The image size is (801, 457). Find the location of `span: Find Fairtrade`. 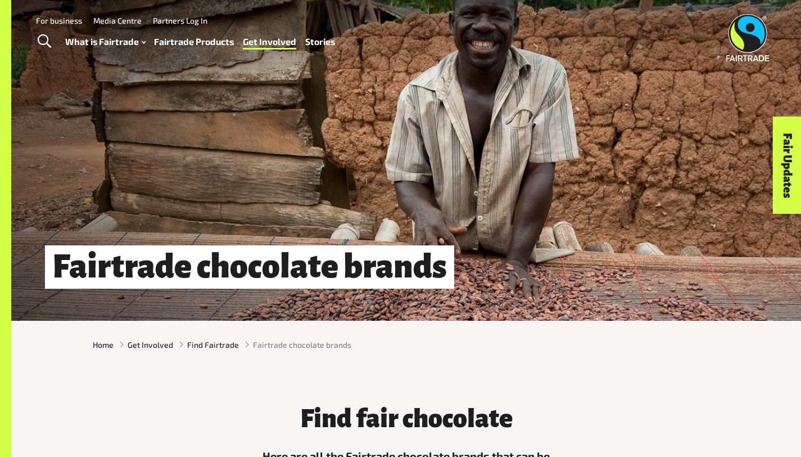

span: Find Fairtrade is located at coordinates (213, 344).